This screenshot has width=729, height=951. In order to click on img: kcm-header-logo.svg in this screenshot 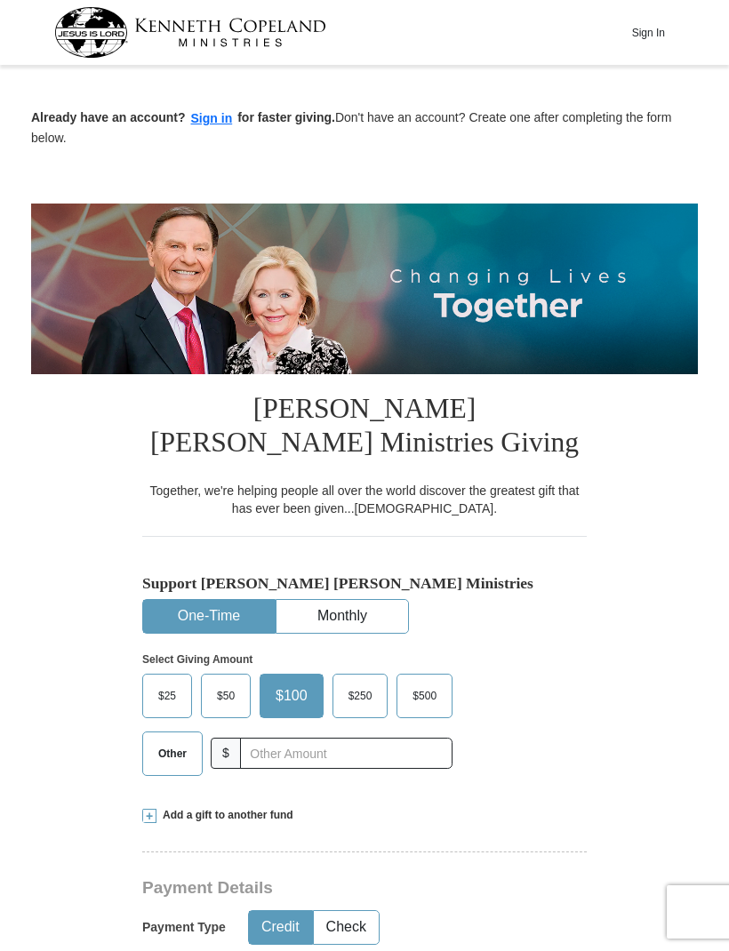, I will do `click(190, 32)`.